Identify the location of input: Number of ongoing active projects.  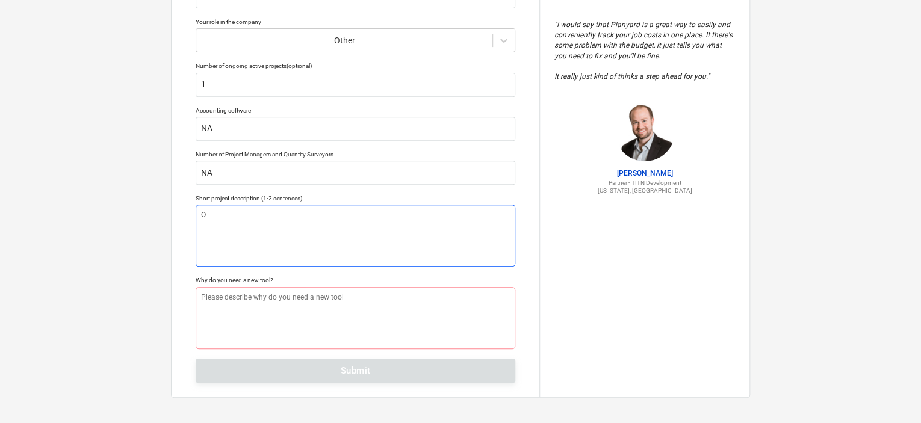
(355, 85).